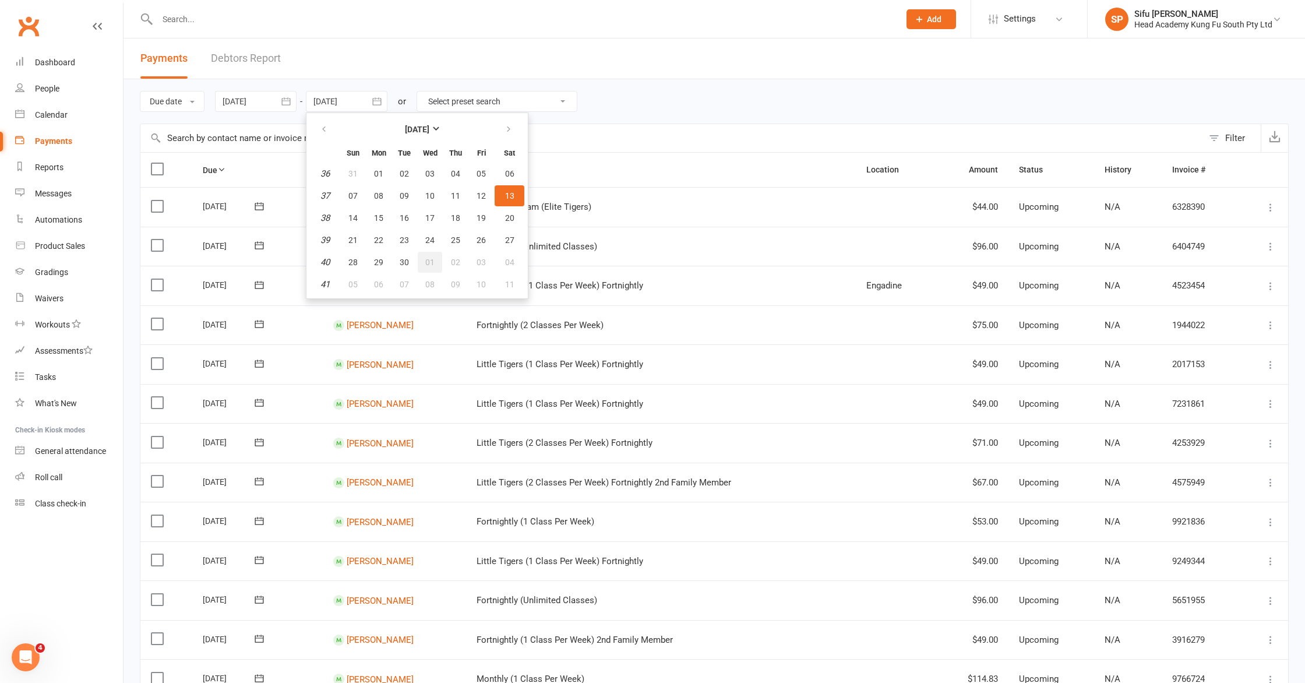 This screenshot has height=683, width=1305. Describe the element at coordinates (56, 403) in the screenshot. I see `div: What's New` at that location.